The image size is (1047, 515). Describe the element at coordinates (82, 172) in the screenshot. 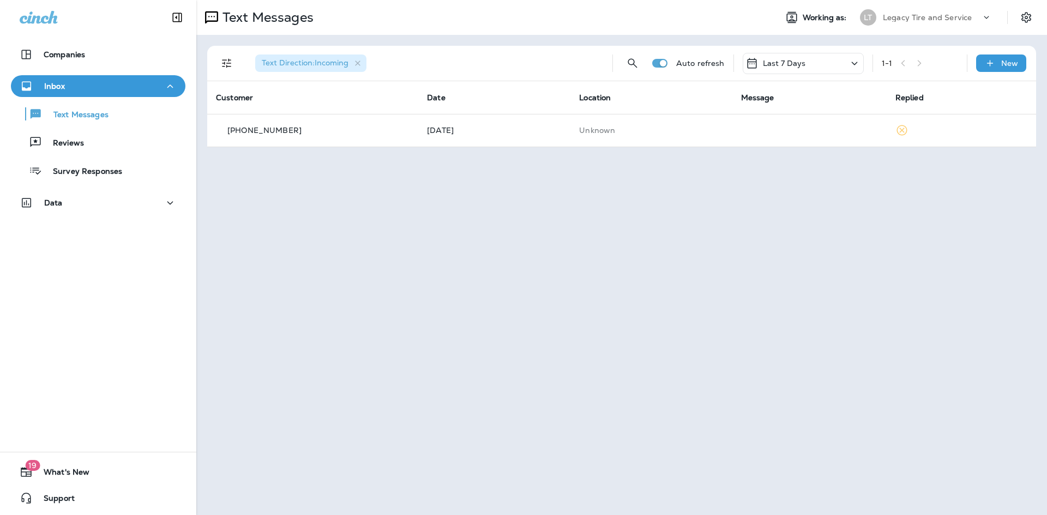

I see `p: Survey Responses` at that location.